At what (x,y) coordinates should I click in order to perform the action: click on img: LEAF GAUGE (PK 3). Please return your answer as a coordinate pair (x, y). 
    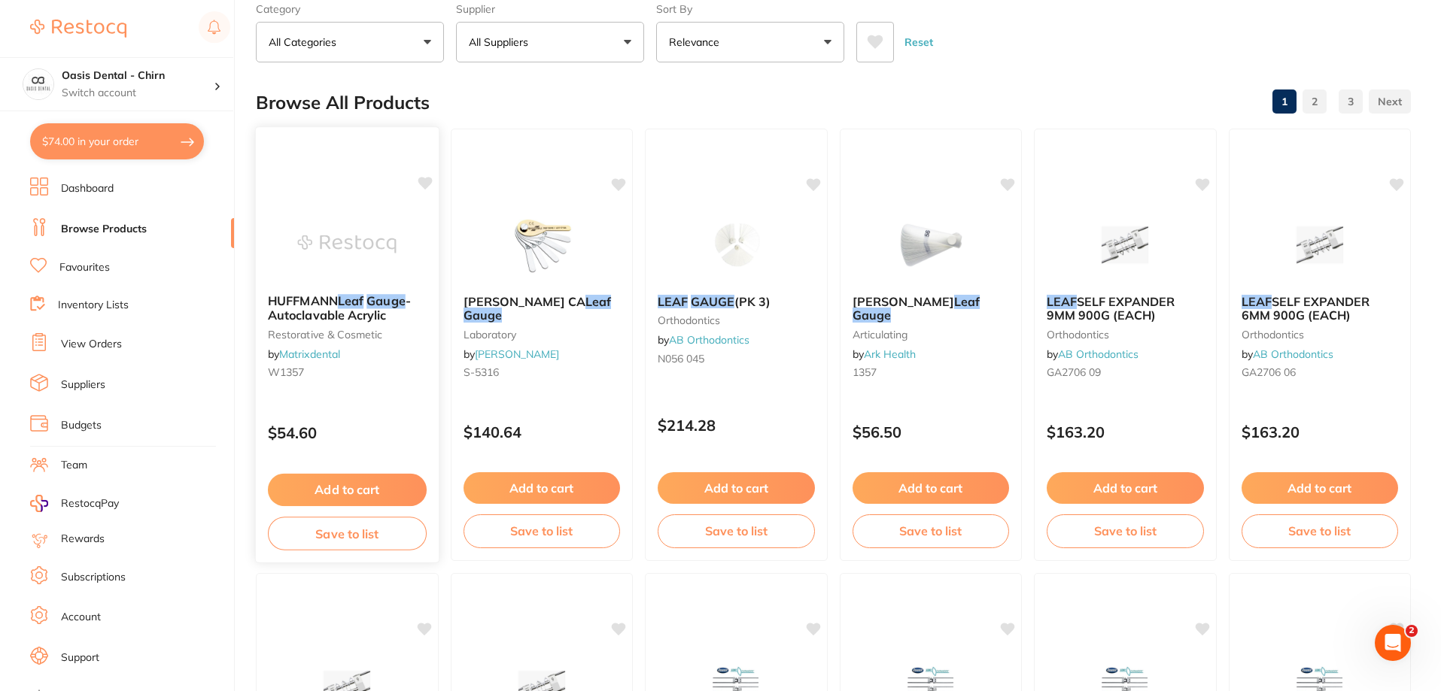
    Looking at the image, I should click on (736, 245).